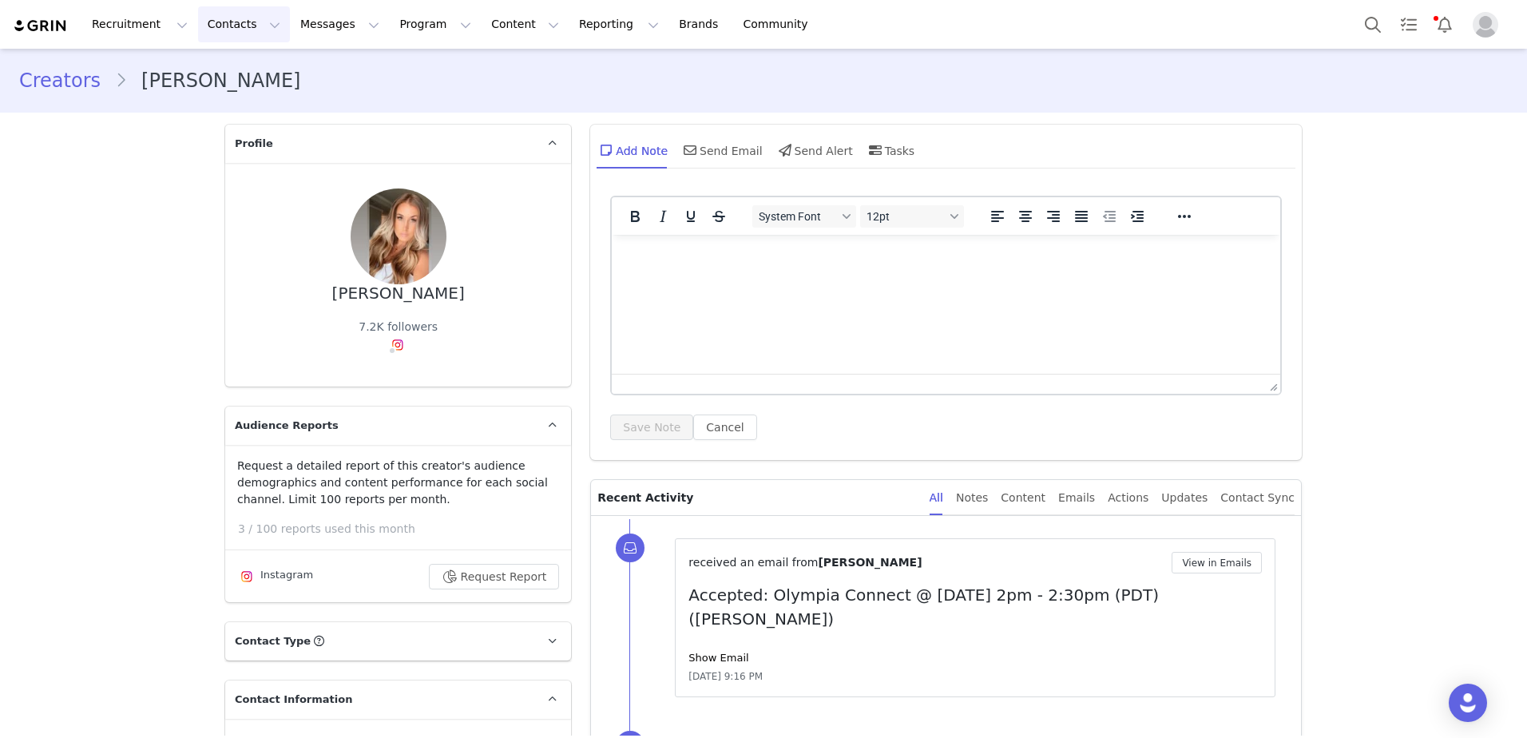 The height and width of the screenshot is (738, 1527). I want to click on div: Actions, so click(1128, 498).